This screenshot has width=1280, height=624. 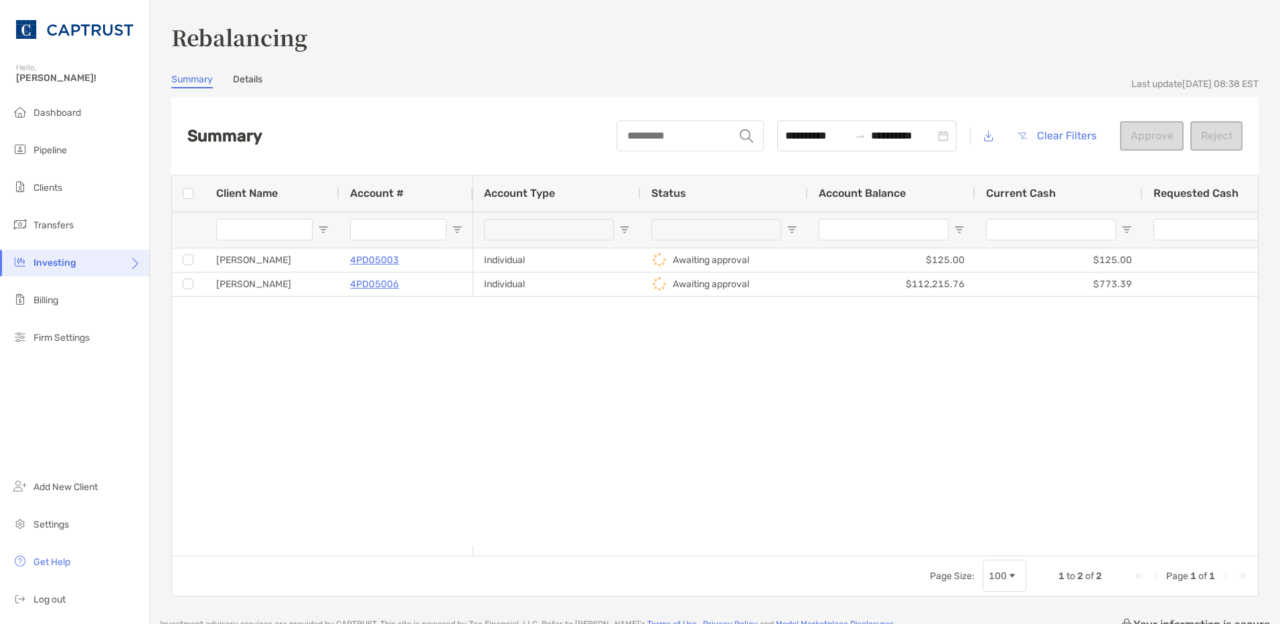 What do you see at coordinates (374, 260) in the screenshot?
I see `p: 4PD05003` at bounding box center [374, 260].